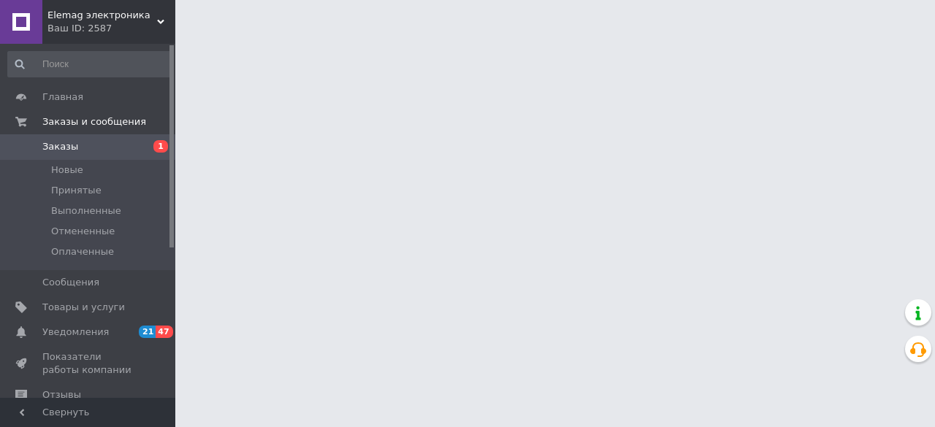 The image size is (935, 427). I want to click on span: Выполненные, so click(86, 211).